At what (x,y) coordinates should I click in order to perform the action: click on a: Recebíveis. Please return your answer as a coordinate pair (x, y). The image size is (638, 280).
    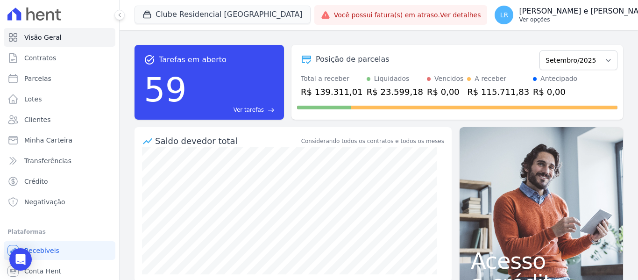
    Looking at the image, I should click on (59, 250).